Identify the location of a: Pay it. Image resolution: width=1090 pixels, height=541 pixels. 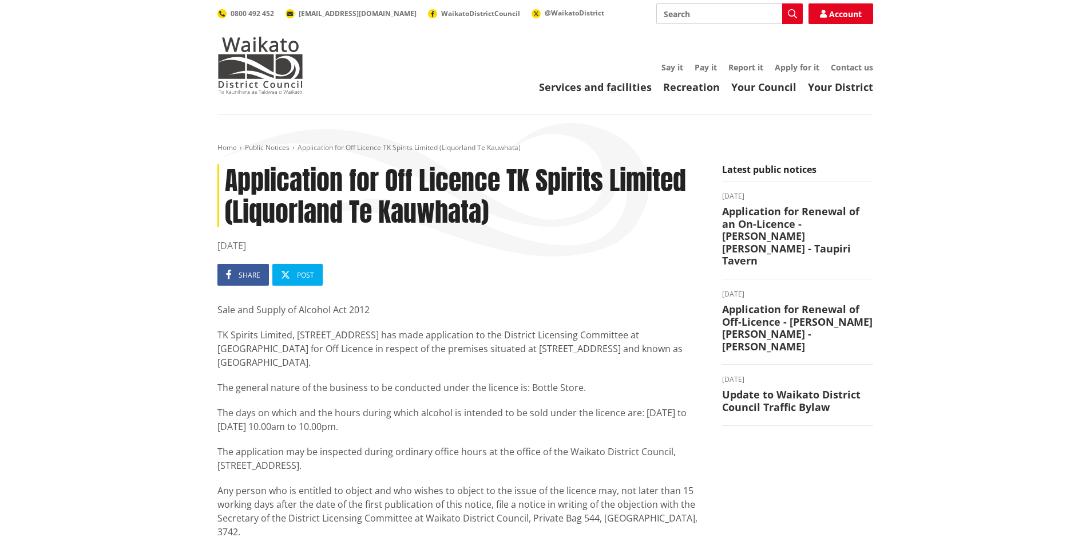
(706, 67).